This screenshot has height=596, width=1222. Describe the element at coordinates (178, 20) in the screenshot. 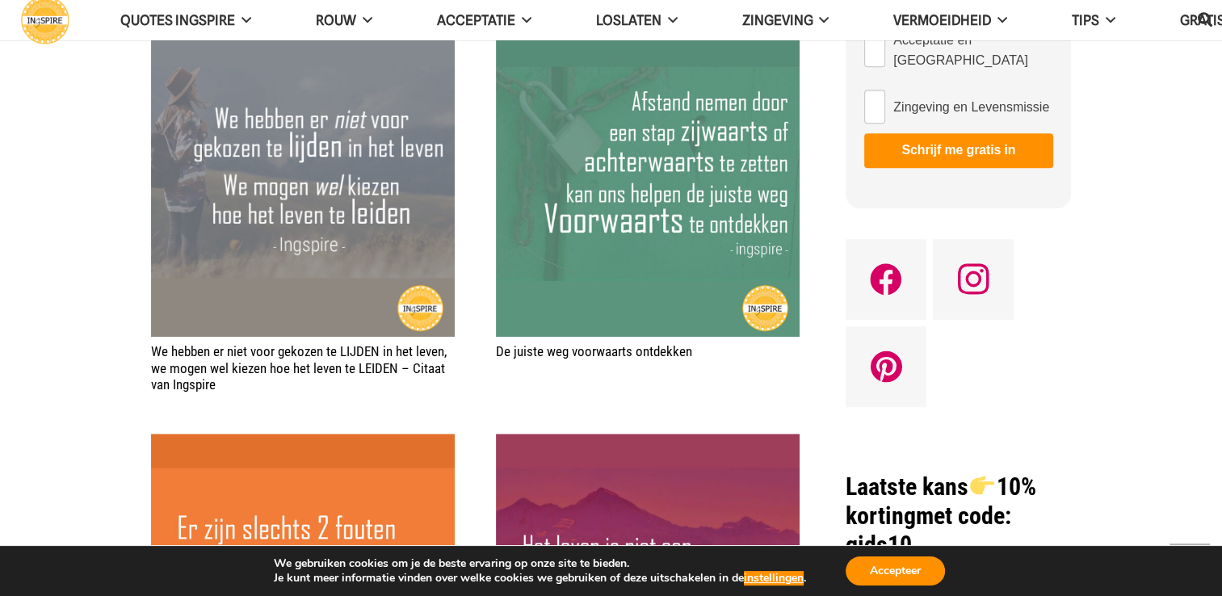

I see `span: QUOTES INGSPIRE` at that location.